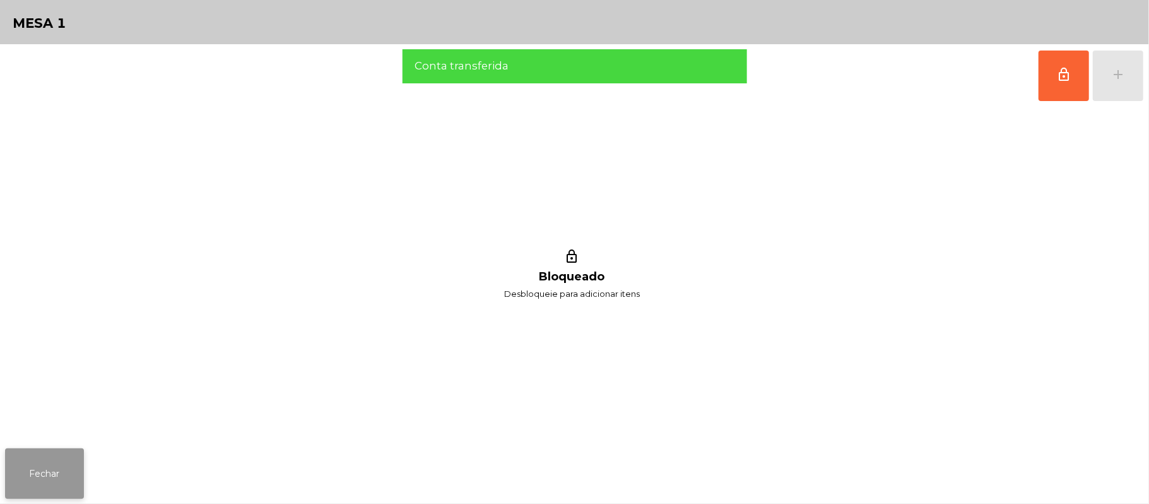 Image resolution: width=1149 pixels, height=504 pixels. Describe the element at coordinates (572, 293) in the screenshot. I see `span: Desbloqueie para adicionar itens` at that location.